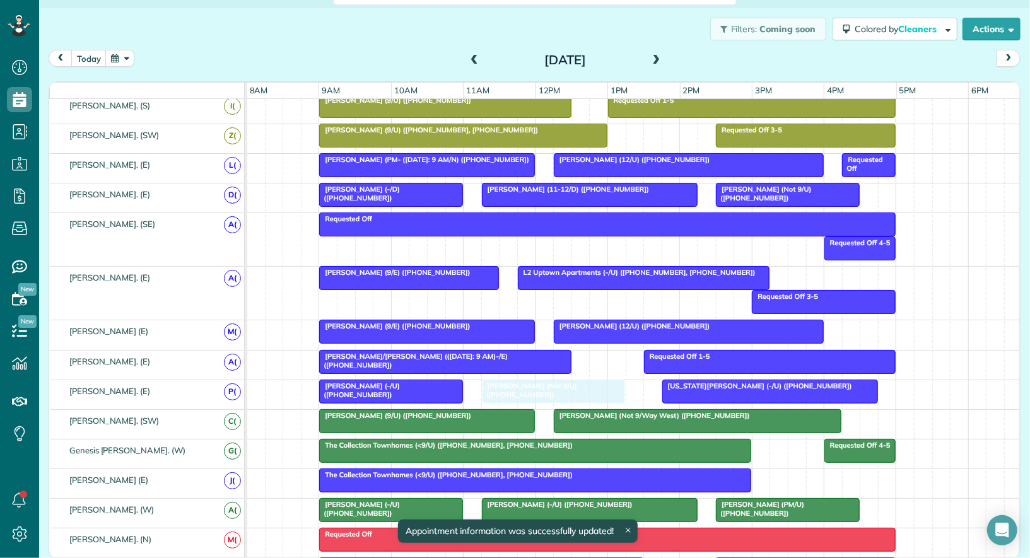 This screenshot has height=558, width=1030. Describe the element at coordinates (918, 29) in the screenshot. I see `span: Cleaners` at that location.